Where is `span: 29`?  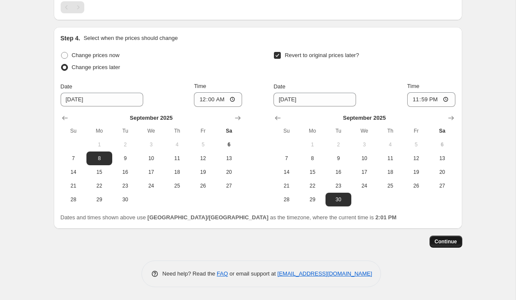
span: 29 is located at coordinates (99, 200).